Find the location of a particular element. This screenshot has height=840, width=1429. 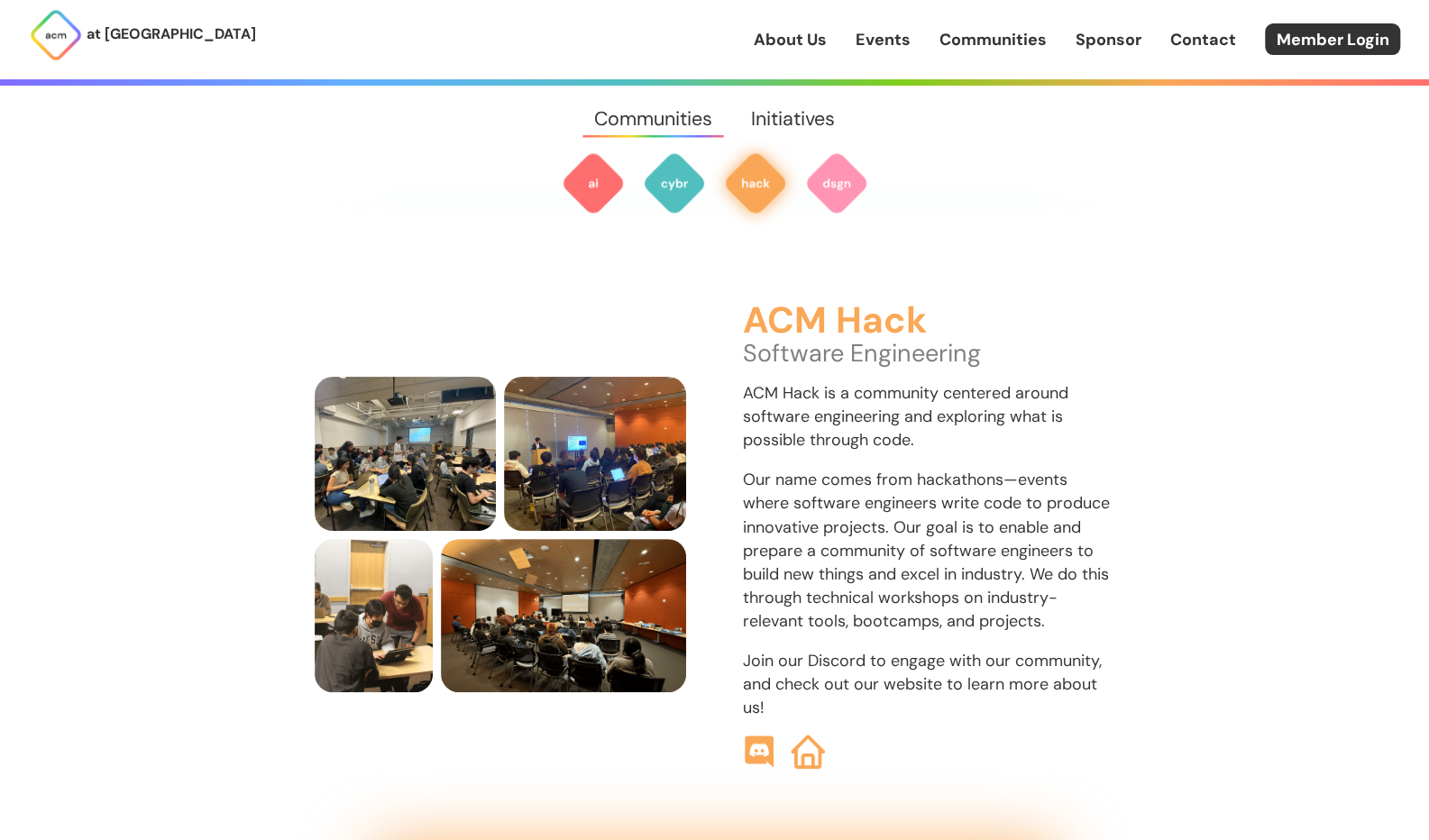

img: ACM Hack is located at coordinates (755, 183).